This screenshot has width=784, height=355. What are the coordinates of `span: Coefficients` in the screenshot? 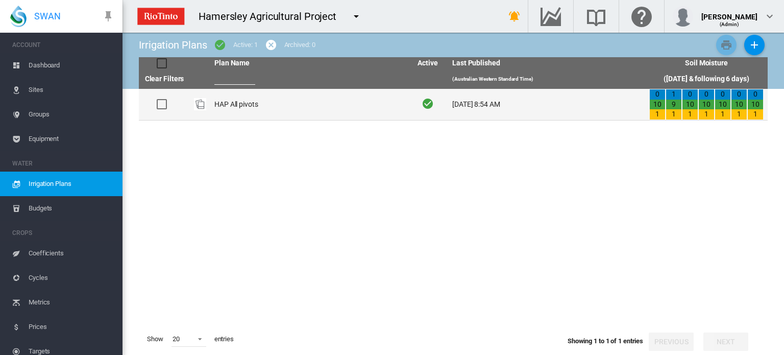 It's located at (71, 253).